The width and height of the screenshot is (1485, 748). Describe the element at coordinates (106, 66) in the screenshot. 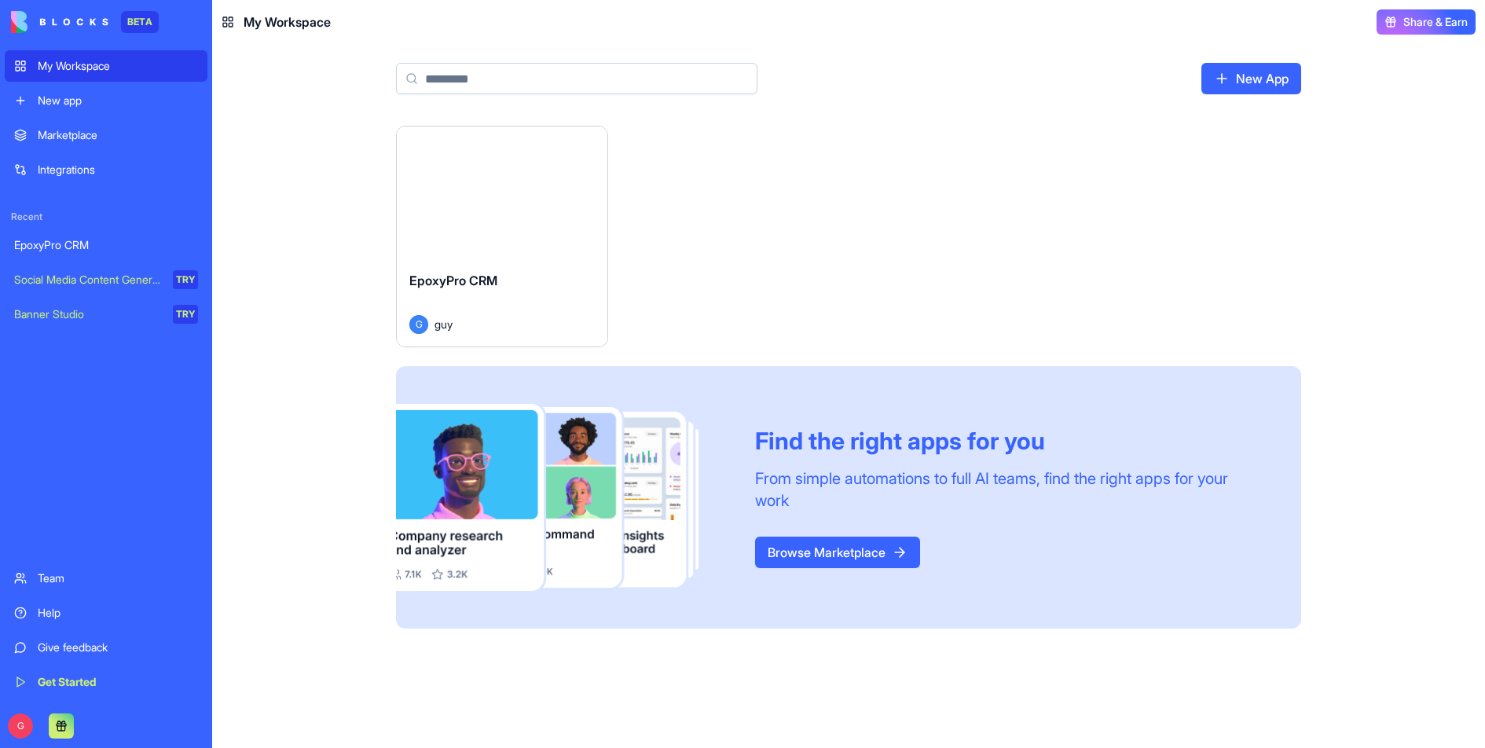

I see `a: My Workspace` at that location.